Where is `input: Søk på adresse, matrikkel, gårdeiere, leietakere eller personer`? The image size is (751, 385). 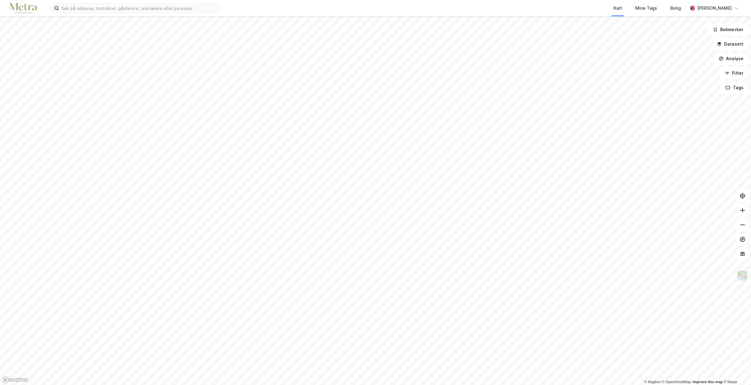
input: Søk på adresse, matrikkel, gårdeiere, leietakere eller personer is located at coordinates (140, 8).